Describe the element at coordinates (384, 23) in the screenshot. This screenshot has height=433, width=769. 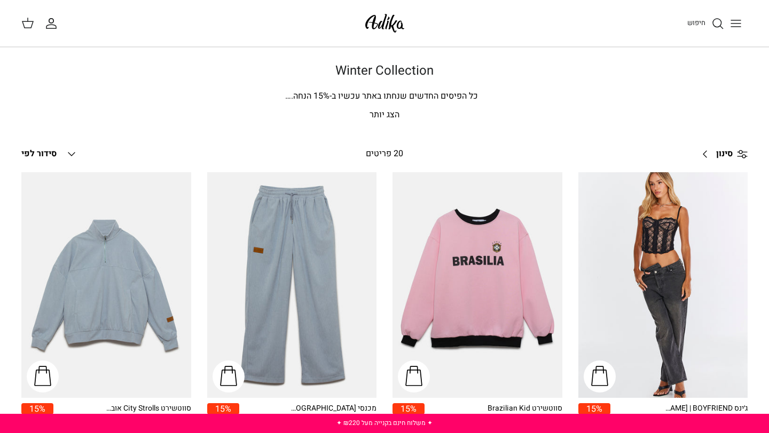
I see `img: Adika IL` at that location.